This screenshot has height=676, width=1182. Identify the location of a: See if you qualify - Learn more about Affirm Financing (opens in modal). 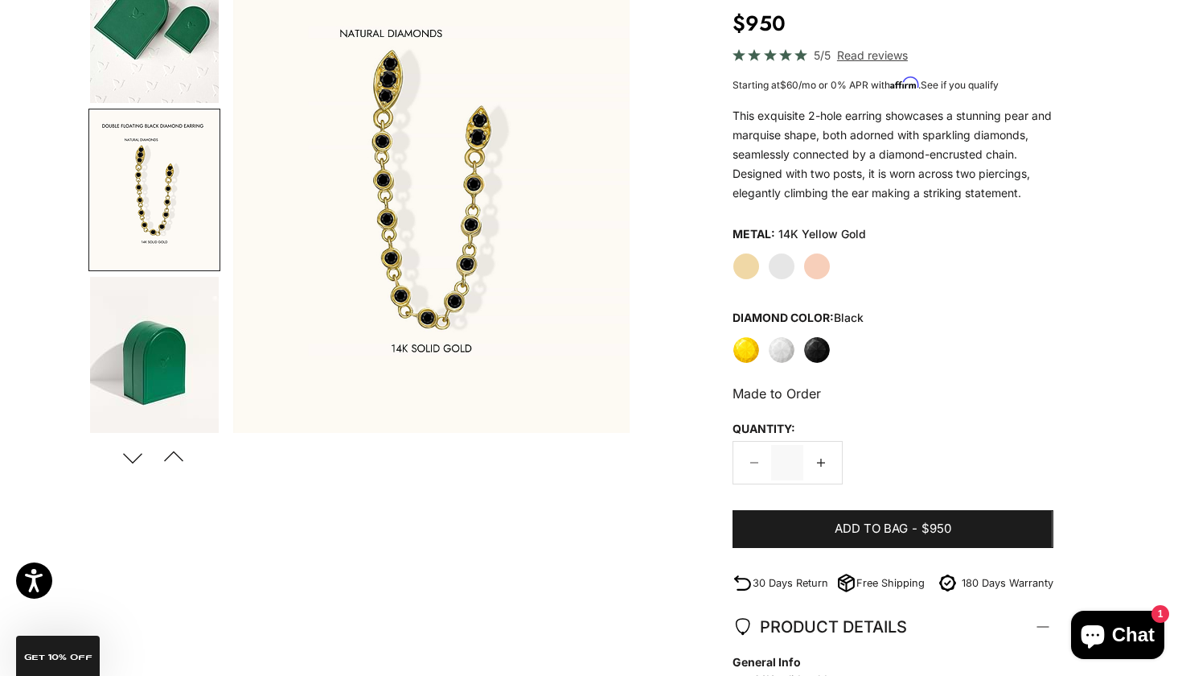
(960, 84).